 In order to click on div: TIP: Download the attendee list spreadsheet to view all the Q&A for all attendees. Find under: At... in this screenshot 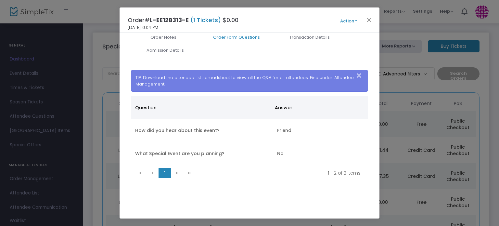, I will do `click(250, 81)`.